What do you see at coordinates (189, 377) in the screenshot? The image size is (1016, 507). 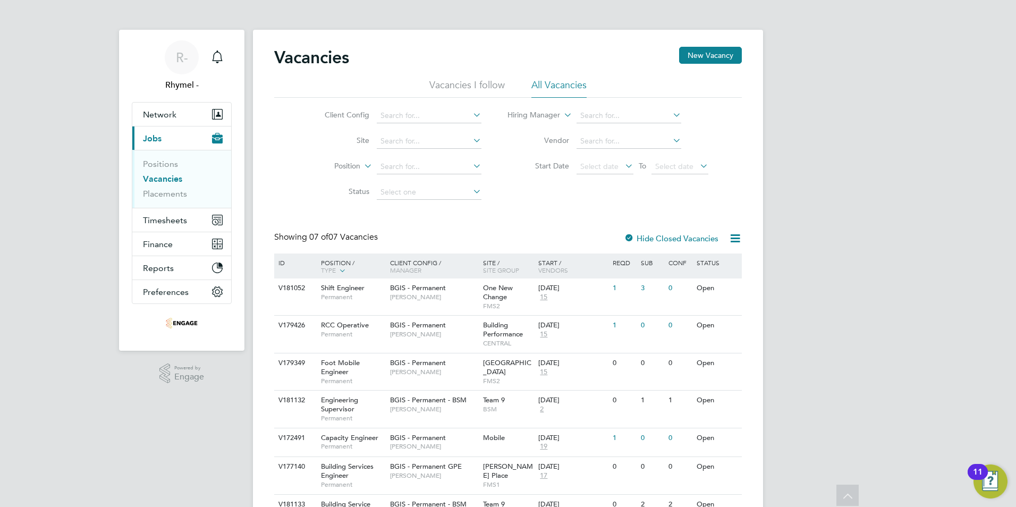 I see `span: Engage` at bounding box center [189, 377].